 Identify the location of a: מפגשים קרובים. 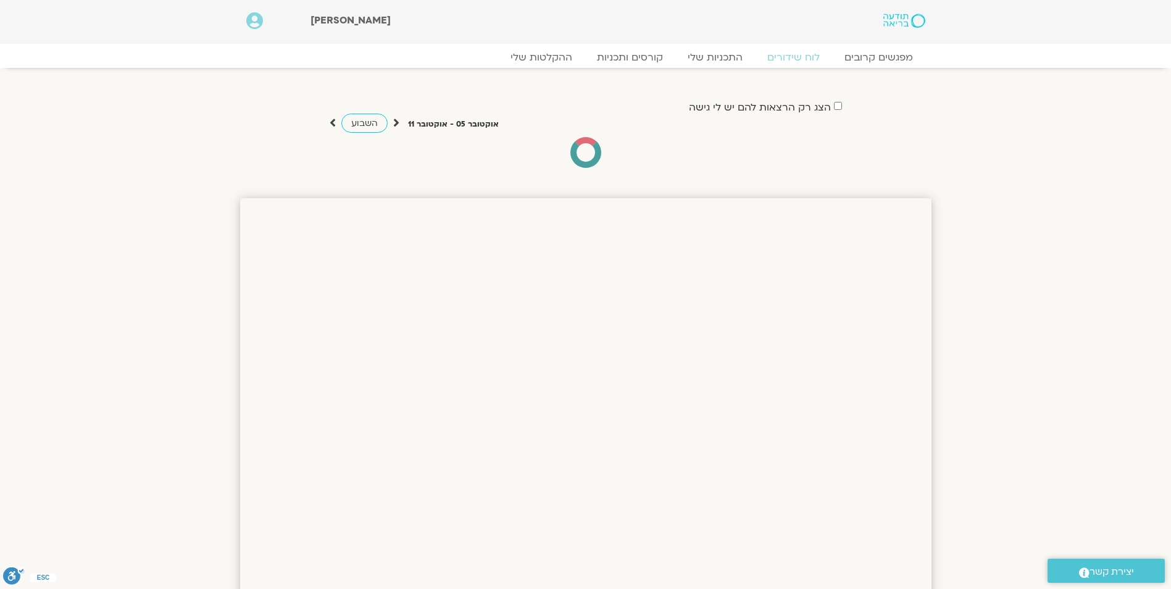
(879, 57).